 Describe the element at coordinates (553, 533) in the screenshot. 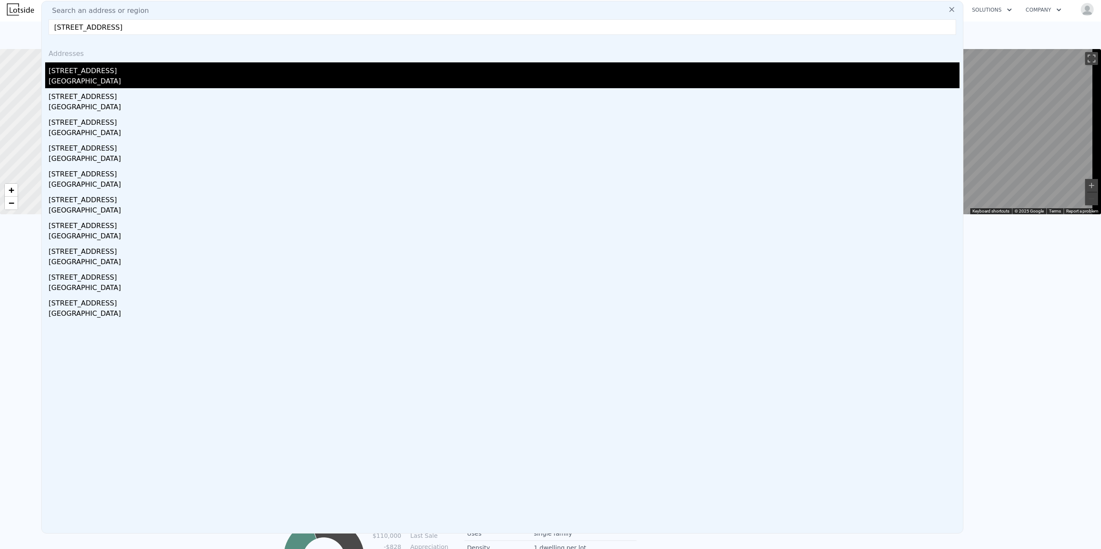

I see `div: single family` at that location.